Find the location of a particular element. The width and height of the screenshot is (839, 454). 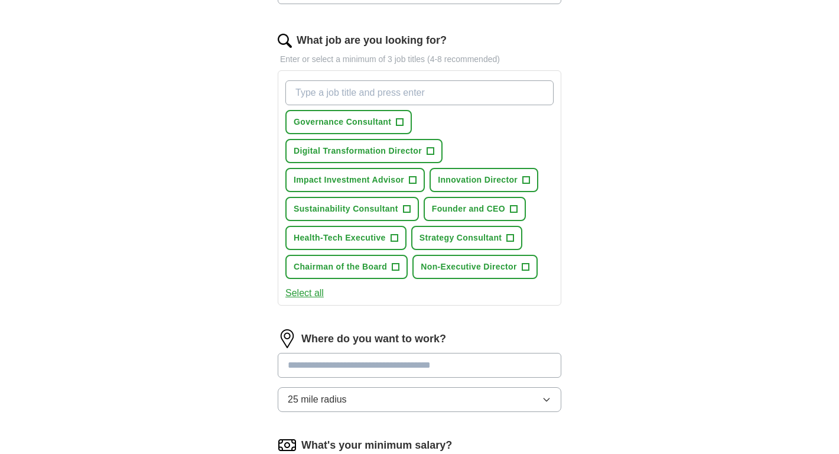

span: Founder and CEO is located at coordinates (469, 209).